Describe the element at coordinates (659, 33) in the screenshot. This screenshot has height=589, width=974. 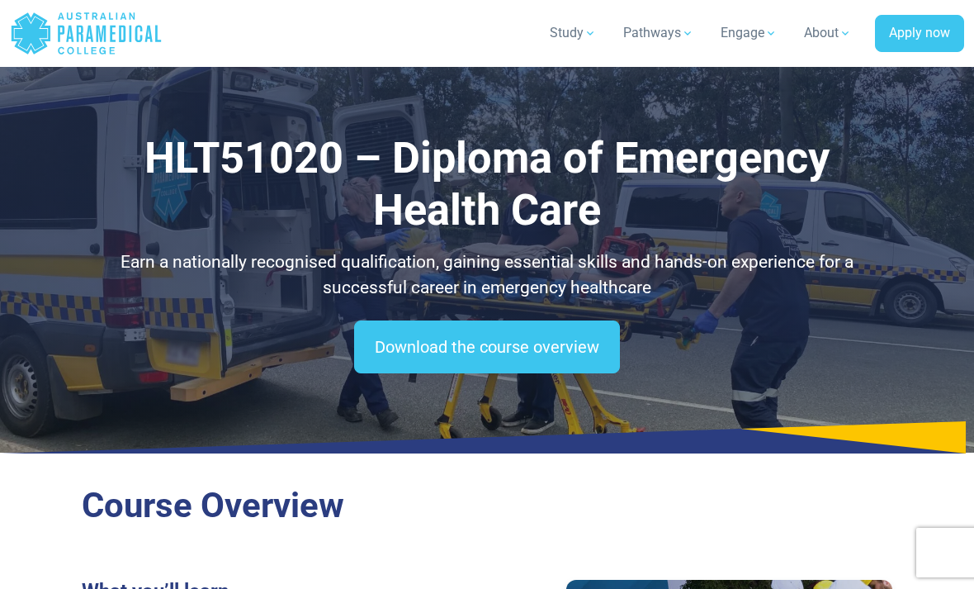
I see `a: Pathways` at that location.